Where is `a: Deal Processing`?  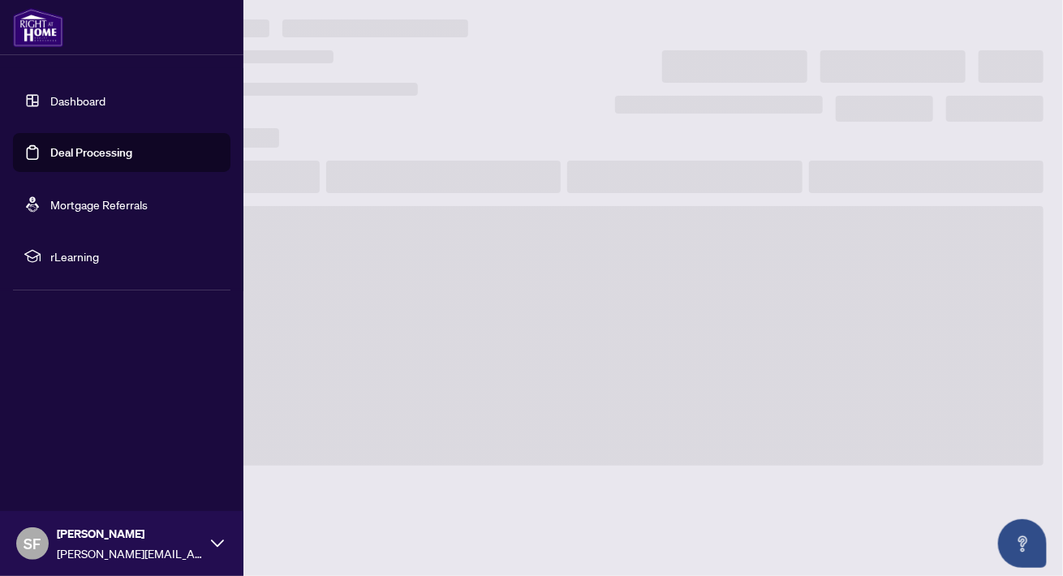 a: Deal Processing is located at coordinates (91, 152).